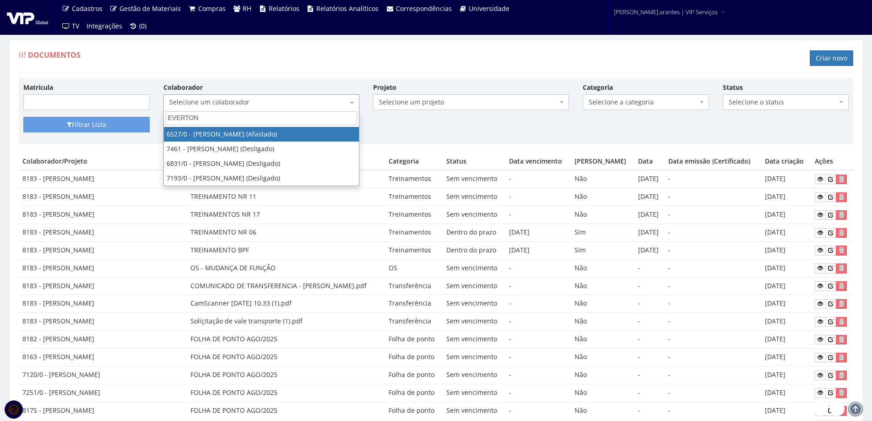  What do you see at coordinates (284, 8) in the screenshot?
I see `span: Relatórios` at bounding box center [284, 8].